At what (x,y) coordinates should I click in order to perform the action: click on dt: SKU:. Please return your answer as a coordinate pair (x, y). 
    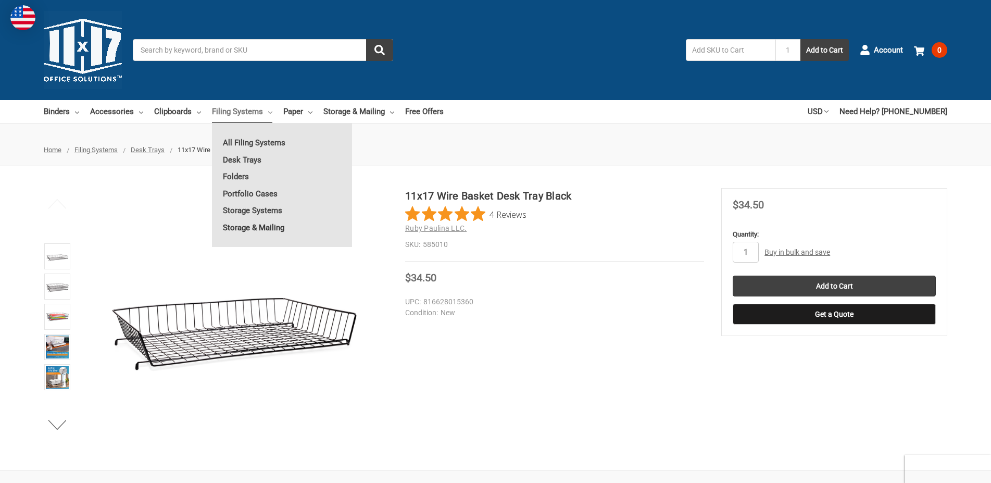
    Looking at the image, I should click on (413, 244).